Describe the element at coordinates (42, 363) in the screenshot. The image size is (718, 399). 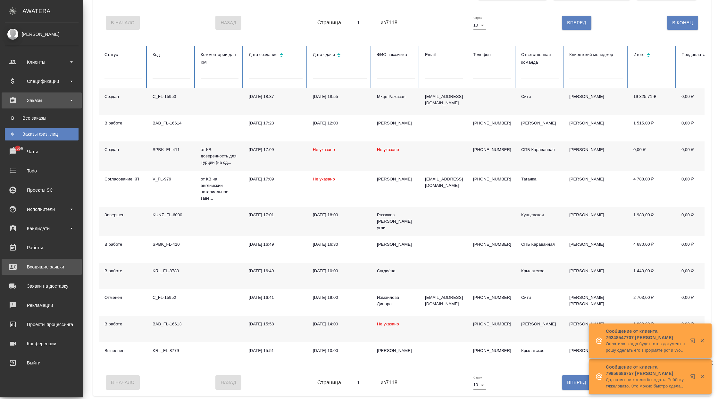
I see `a: Выйти` at that location.